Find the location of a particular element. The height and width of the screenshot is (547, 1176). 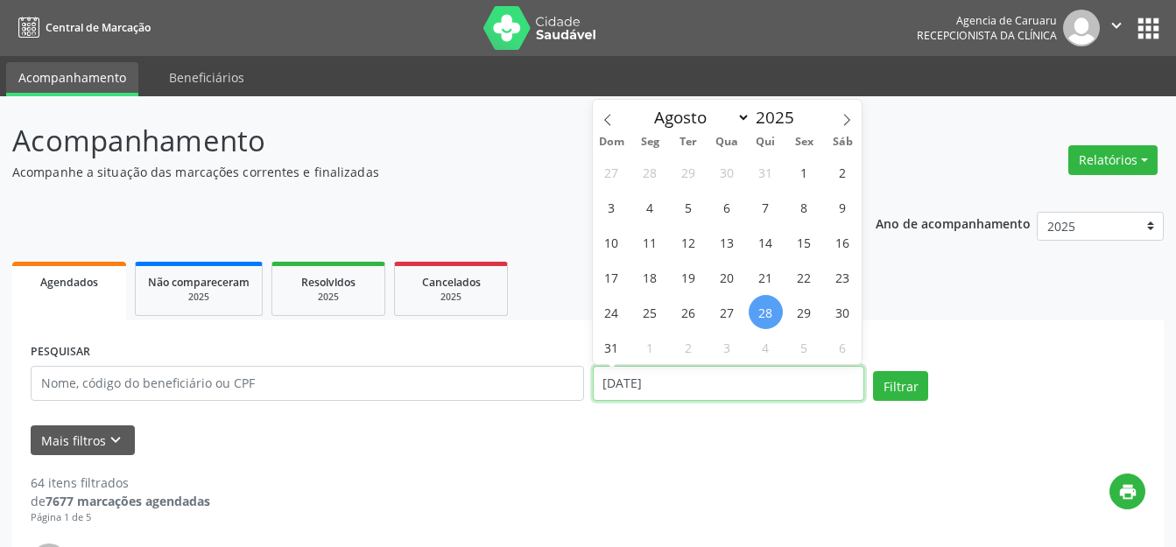

span: Ter is located at coordinates (688, 142).